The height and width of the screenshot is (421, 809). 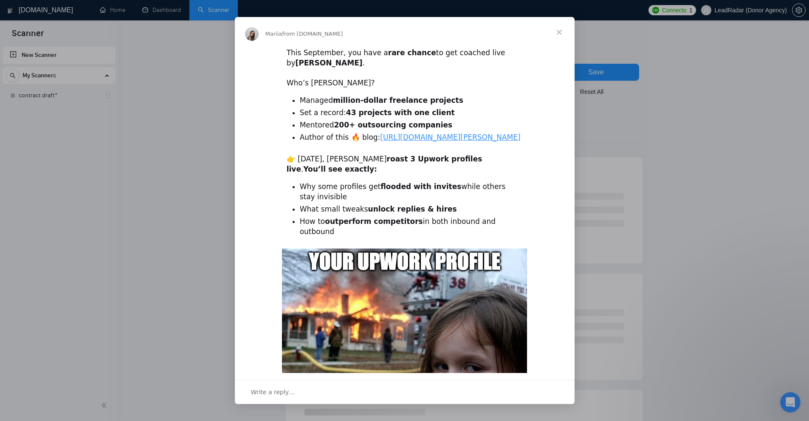 What do you see at coordinates (252, 34) in the screenshot?
I see `img: Profile image for Mariia` at bounding box center [252, 34].